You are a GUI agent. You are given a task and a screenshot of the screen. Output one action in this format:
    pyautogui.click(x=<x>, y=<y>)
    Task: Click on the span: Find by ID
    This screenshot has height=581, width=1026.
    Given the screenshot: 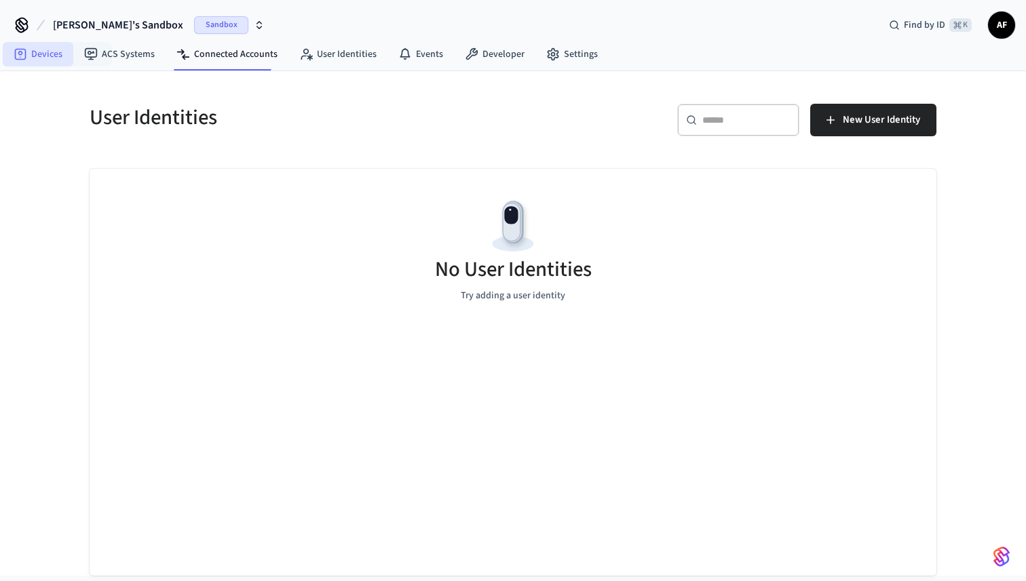 What is the action you would take?
    pyautogui.click(x=924, y=25)
    